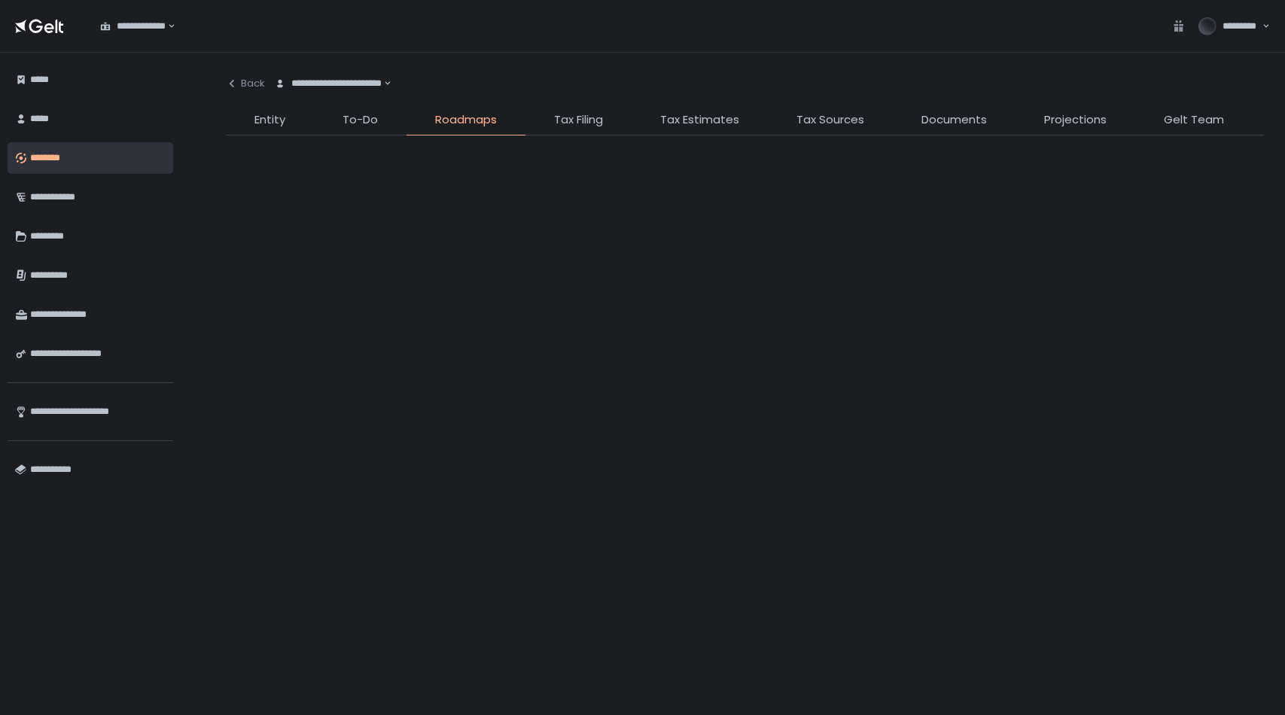 The height and width of the screenshot is (715, 1285). What do you see at coordinates (270, 120) in the screenshot?
I see `span: Entity` at bounding box center [270, 120].